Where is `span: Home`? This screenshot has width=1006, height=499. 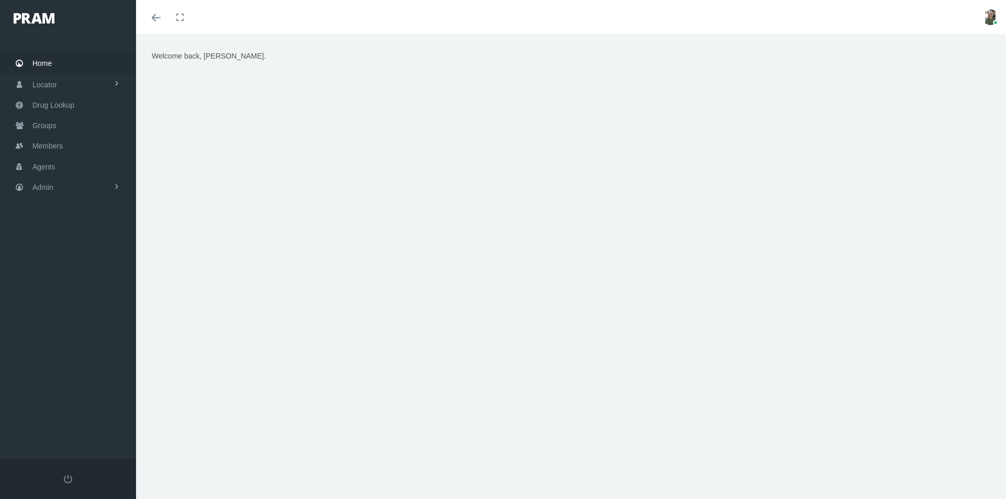 span: Home is located at coordinates (42, 63).